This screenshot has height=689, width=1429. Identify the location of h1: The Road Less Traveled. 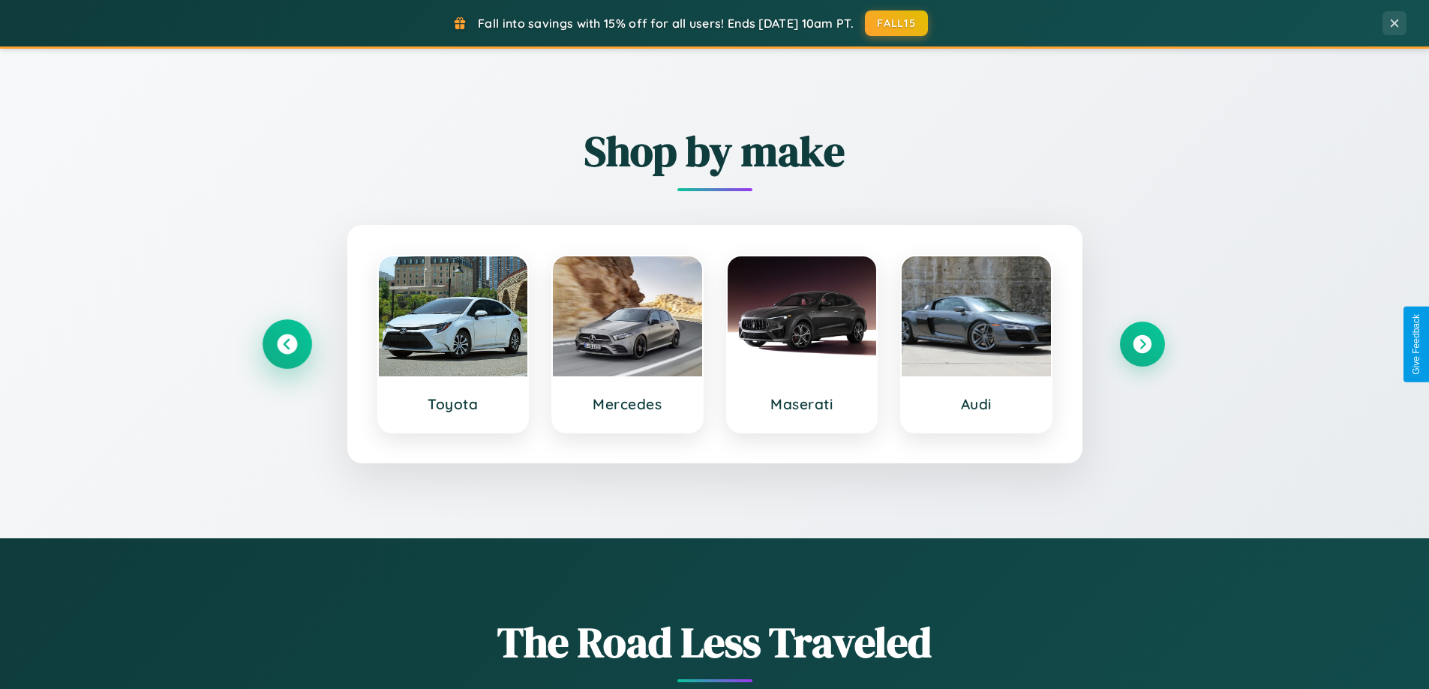
(715, 642).